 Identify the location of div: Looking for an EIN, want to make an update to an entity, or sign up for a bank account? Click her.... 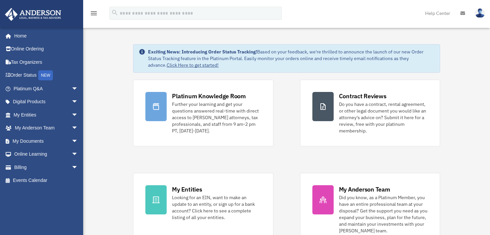
(216, 208).